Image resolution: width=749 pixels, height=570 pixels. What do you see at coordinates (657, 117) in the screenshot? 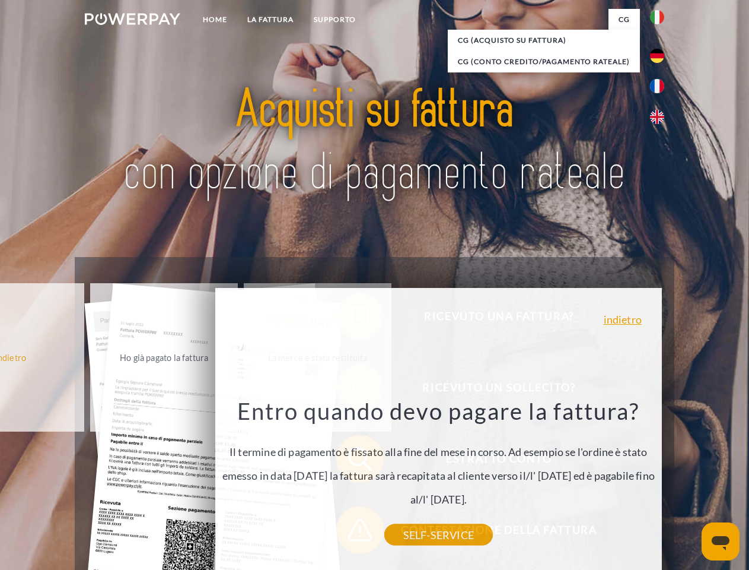
I see `img: en` at bounding box center [657, 117].